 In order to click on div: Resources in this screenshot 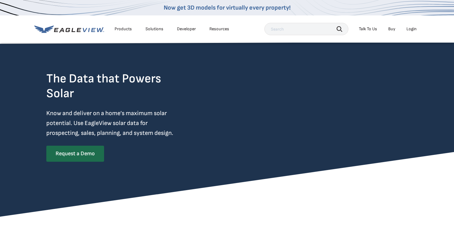, I will do `click(219, 29)`.